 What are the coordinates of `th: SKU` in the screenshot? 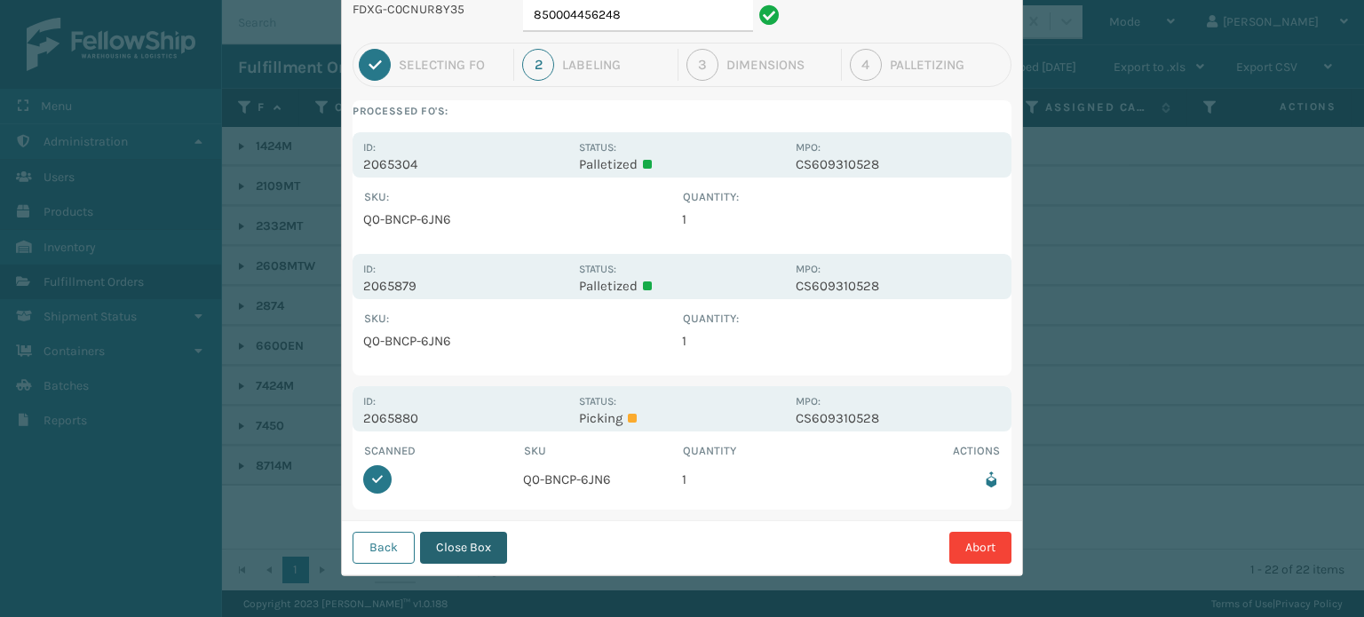 It's located at (603, 451).